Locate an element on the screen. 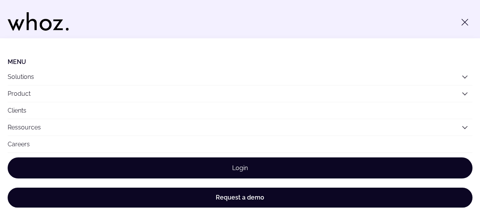 The width and height of the screenshot is (480, 216). a: Ressources is located at coordinates (24, 127).